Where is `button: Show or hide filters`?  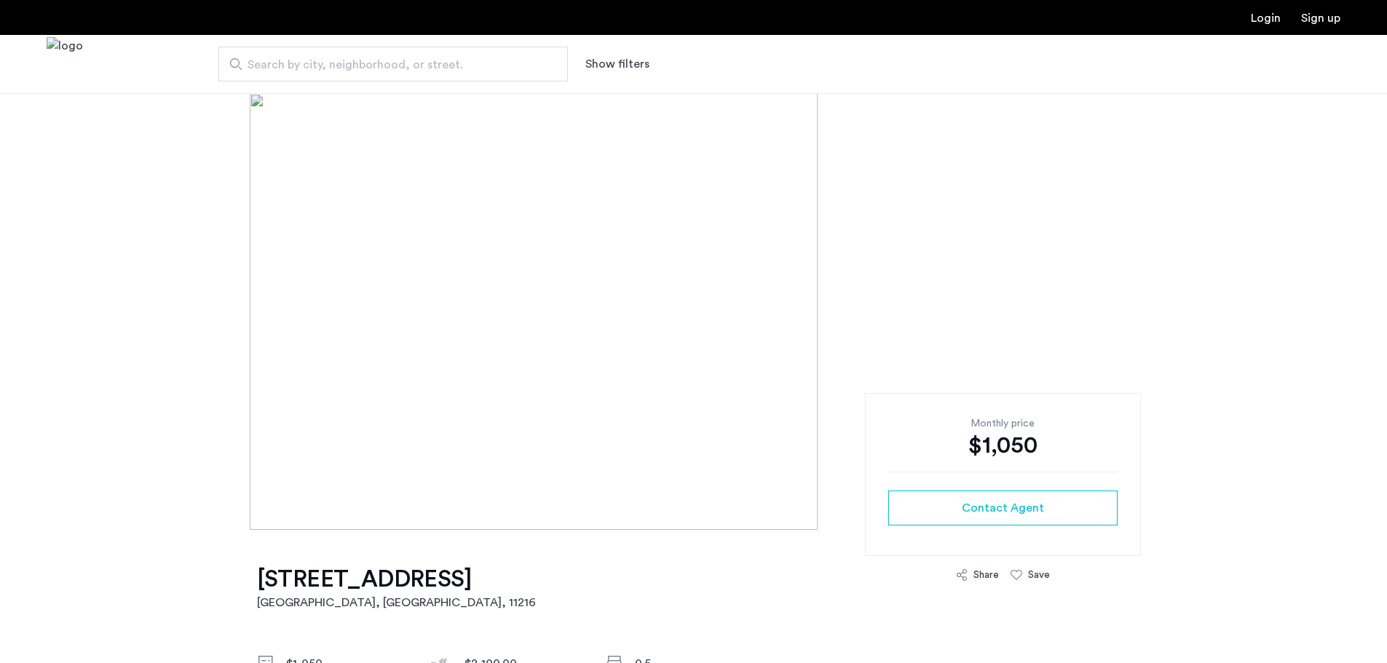
button: Show or hide filters is located at coordinates (618, 64).